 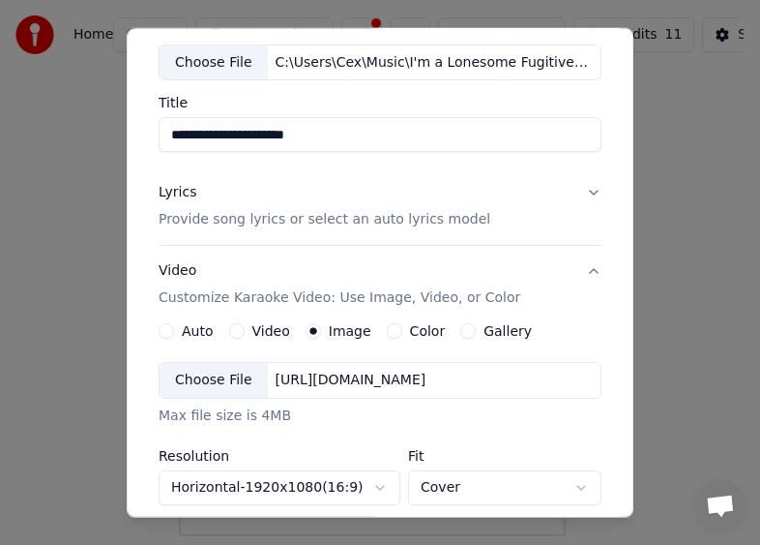 I want to click on div: Max file size is 4MB, so click(x=380, y=416).